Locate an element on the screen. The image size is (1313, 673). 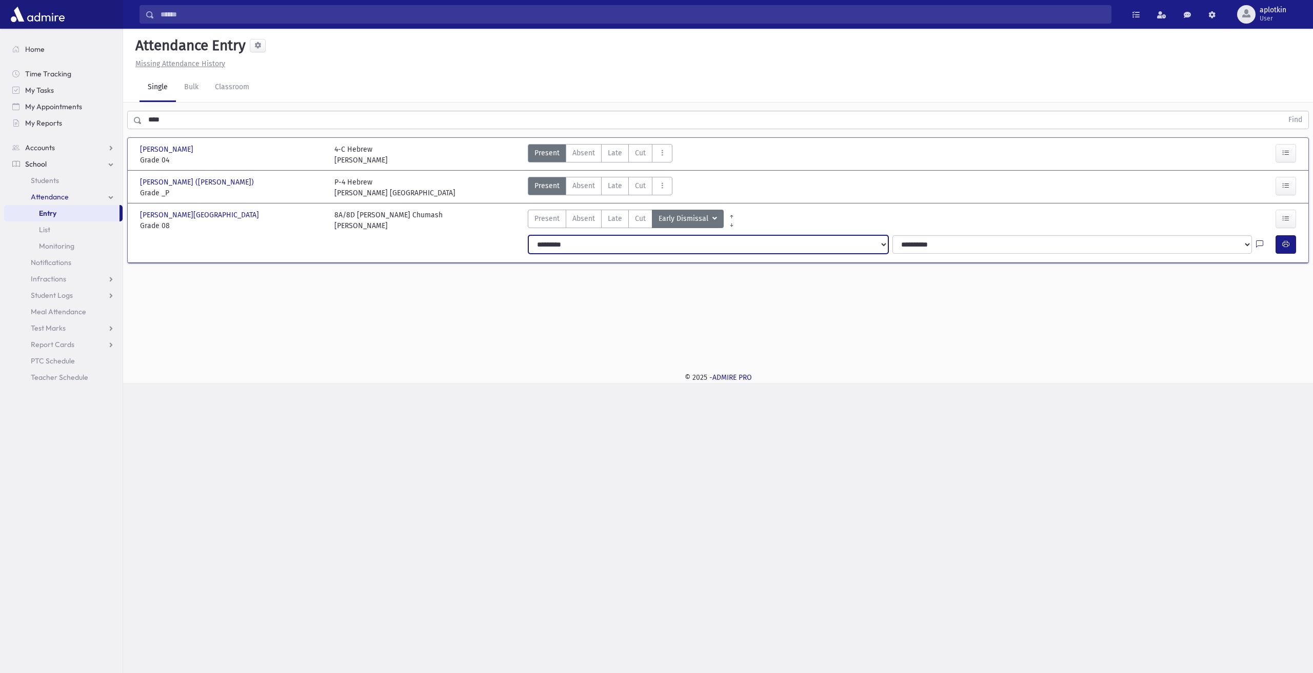
span: Infractions is located at coordinates (48, 279).